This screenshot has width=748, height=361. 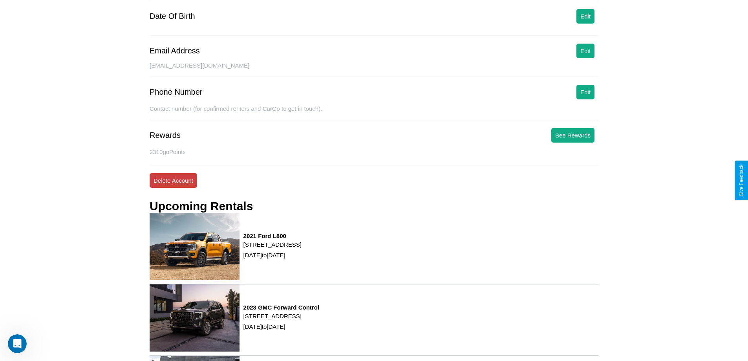 What do you see at coordinates (172, 16) in the screenshot?
I see `div: Date Of Birth` at bounding box center [172, 16].